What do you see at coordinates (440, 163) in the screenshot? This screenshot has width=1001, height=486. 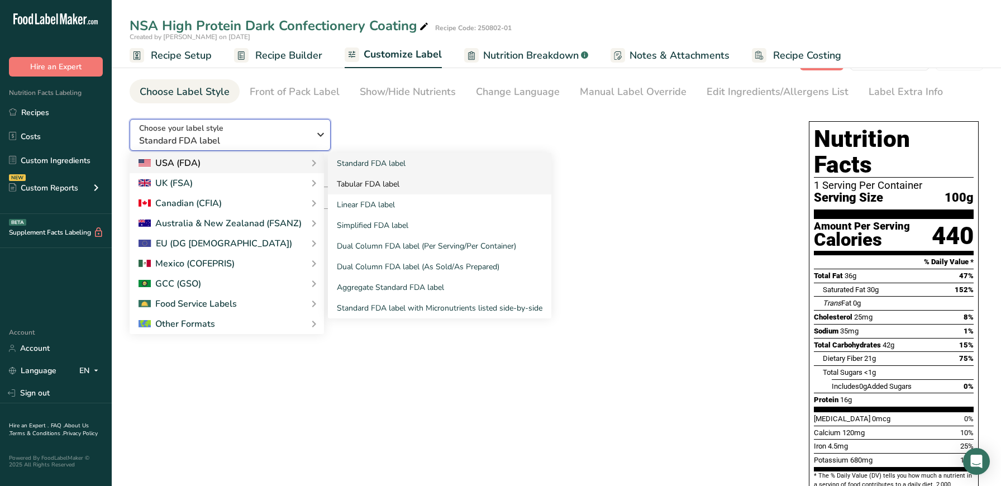 I see `a: Standard FDA label` at bounding box center [440, 163].